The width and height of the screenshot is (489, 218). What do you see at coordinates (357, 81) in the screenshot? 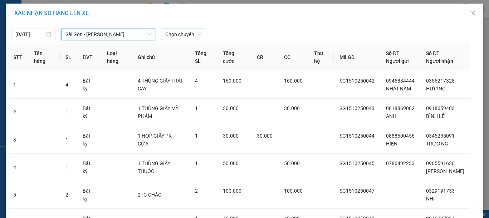
I see `span: SG1510250042` at bounding box center [357, 81].